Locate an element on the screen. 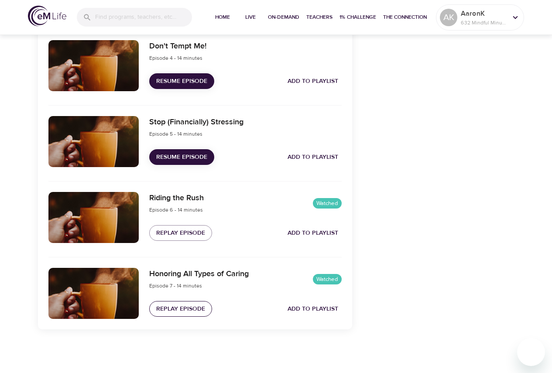  span: 1% Challenge is located at coordinates (358, 17).